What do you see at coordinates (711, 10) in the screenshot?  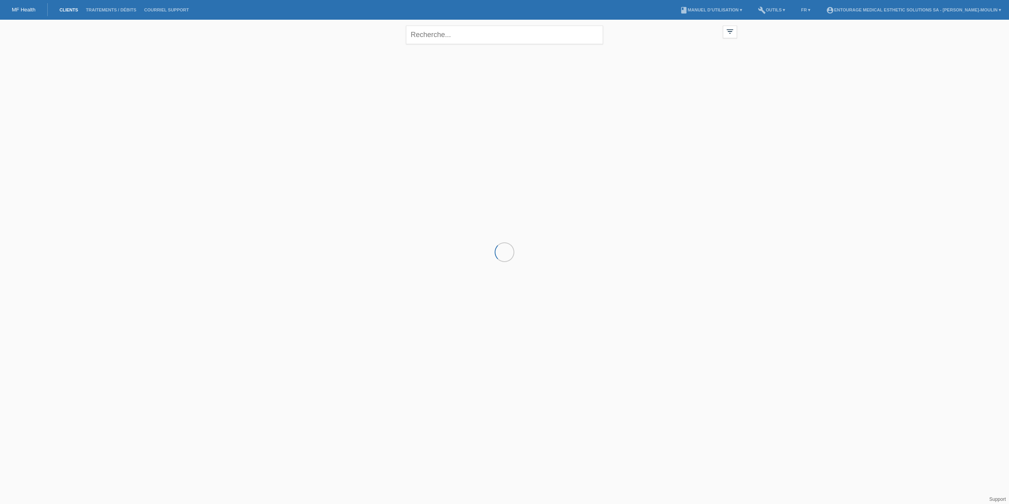 I see `a: bookManuel d’utilisation ▾` at bounding box center [711, 10].